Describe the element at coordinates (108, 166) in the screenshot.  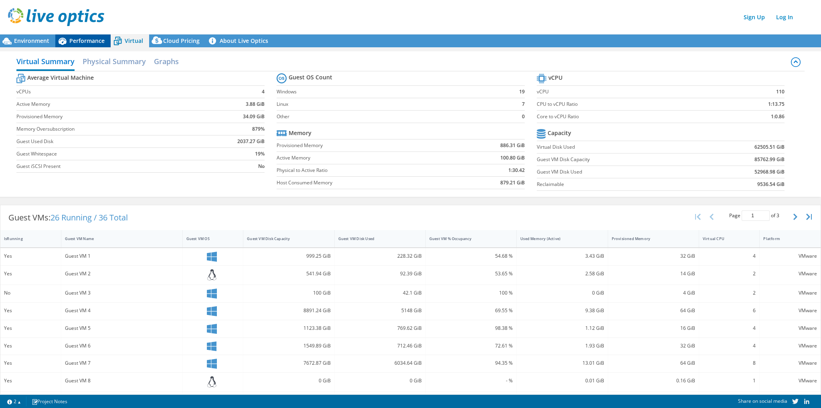
I see `label: Guest iSCSI Present` at that location.